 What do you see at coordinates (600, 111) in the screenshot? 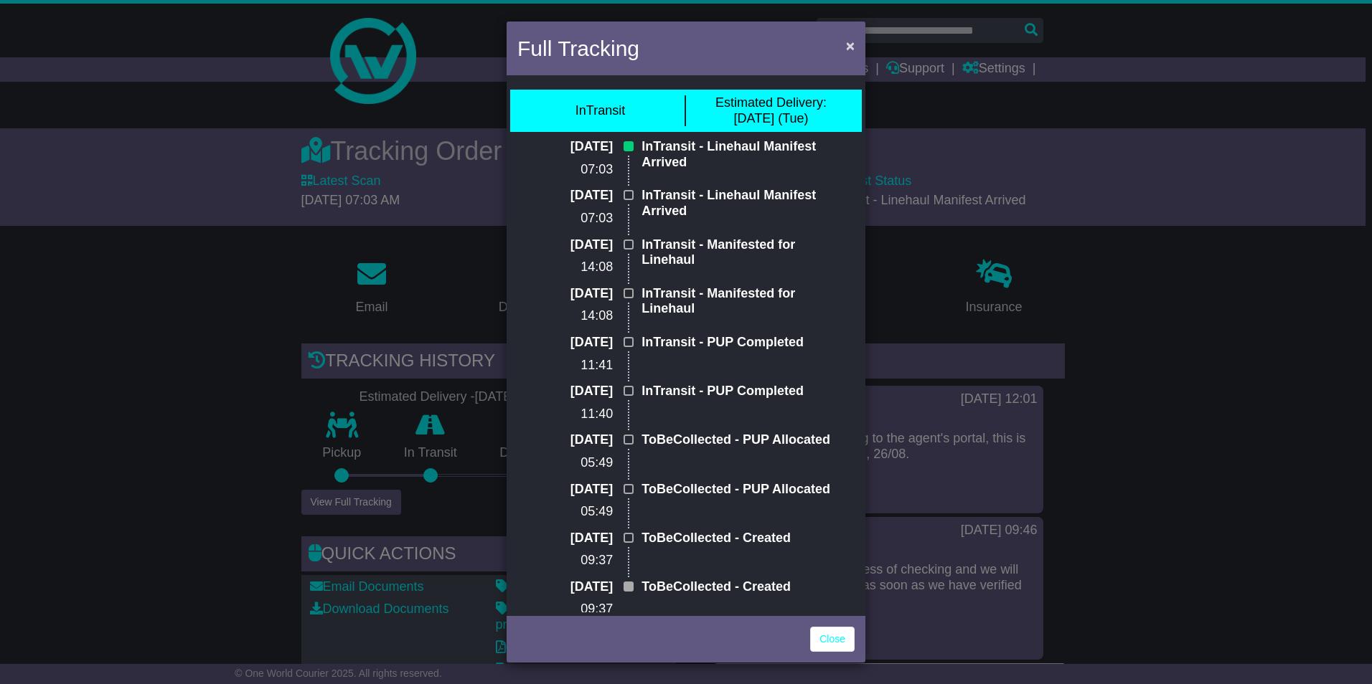
I see `div: InTransit` at bounding box center [600, 111].